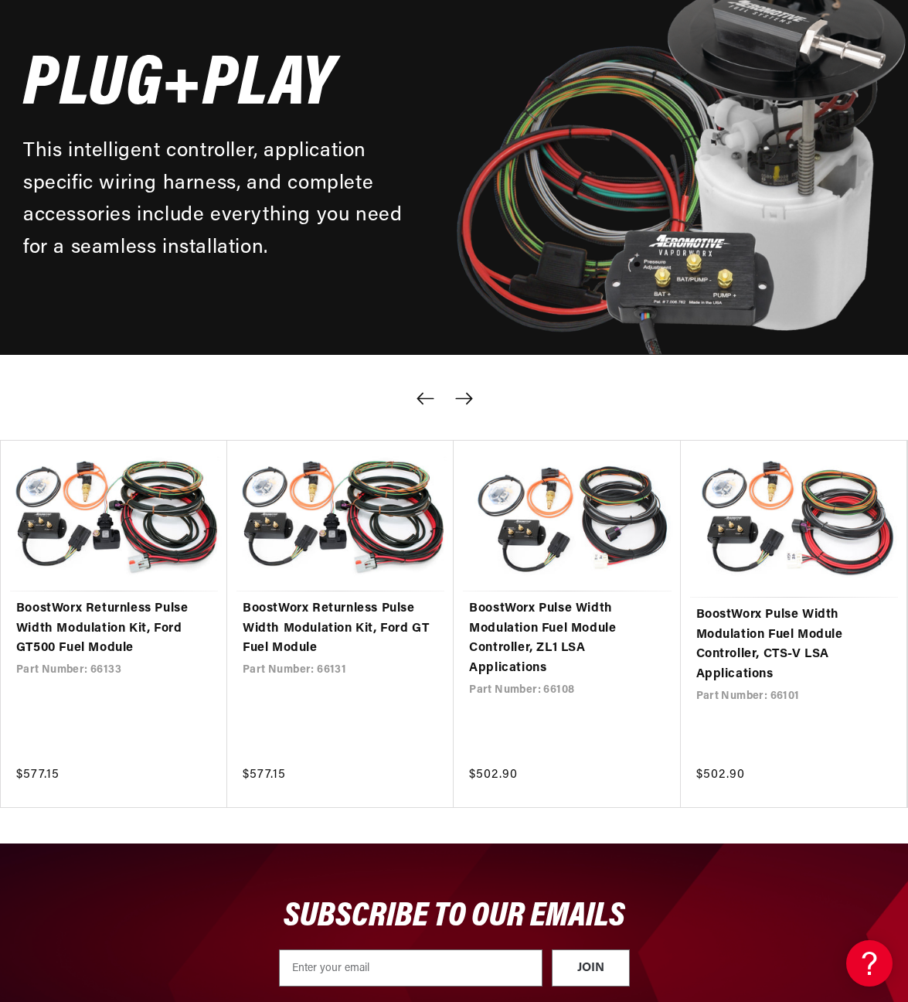  I want to click on p: This intelligent controller, application specific wiring harness, and complete accessories includ..., so click(227, 199).